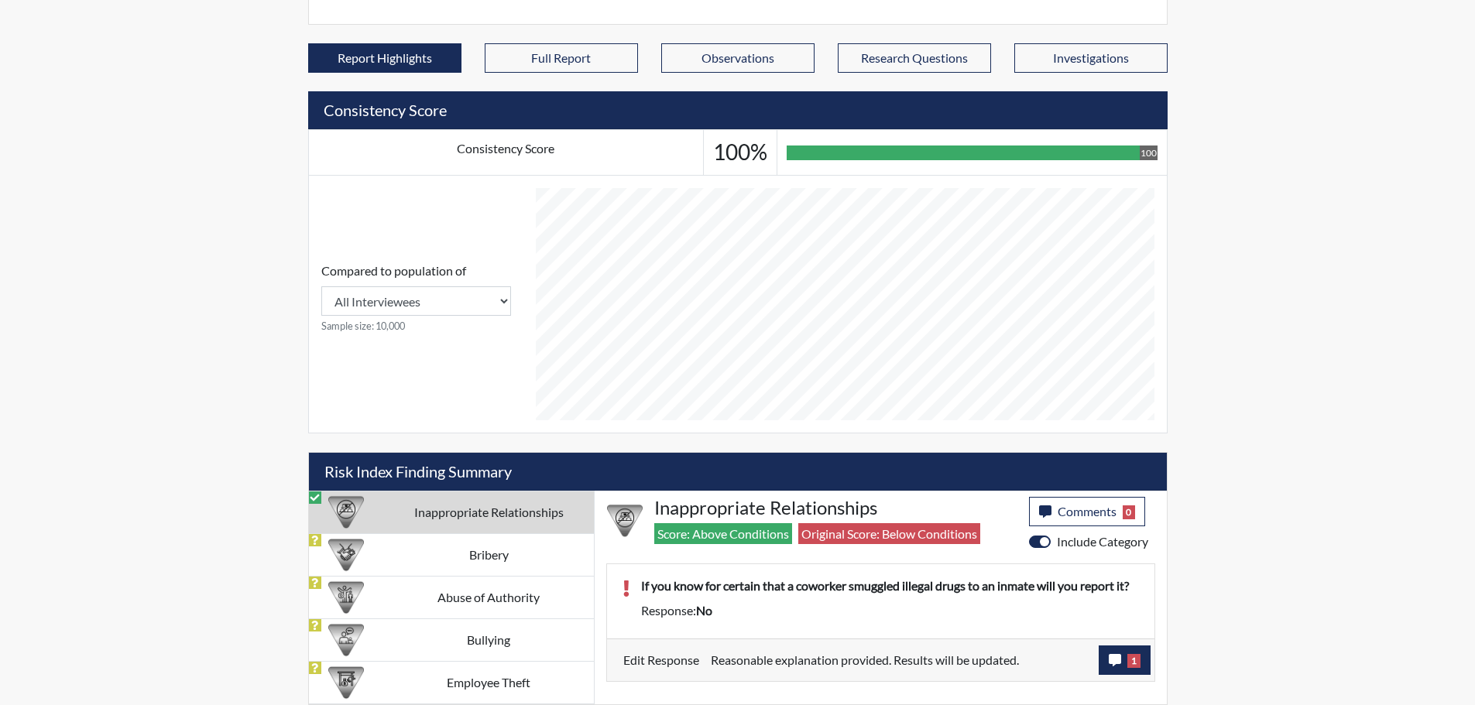  What do you see at coordinates (1148, 153) in the screenshot?
I see `div: 100` at bounding box center [1148, 153].